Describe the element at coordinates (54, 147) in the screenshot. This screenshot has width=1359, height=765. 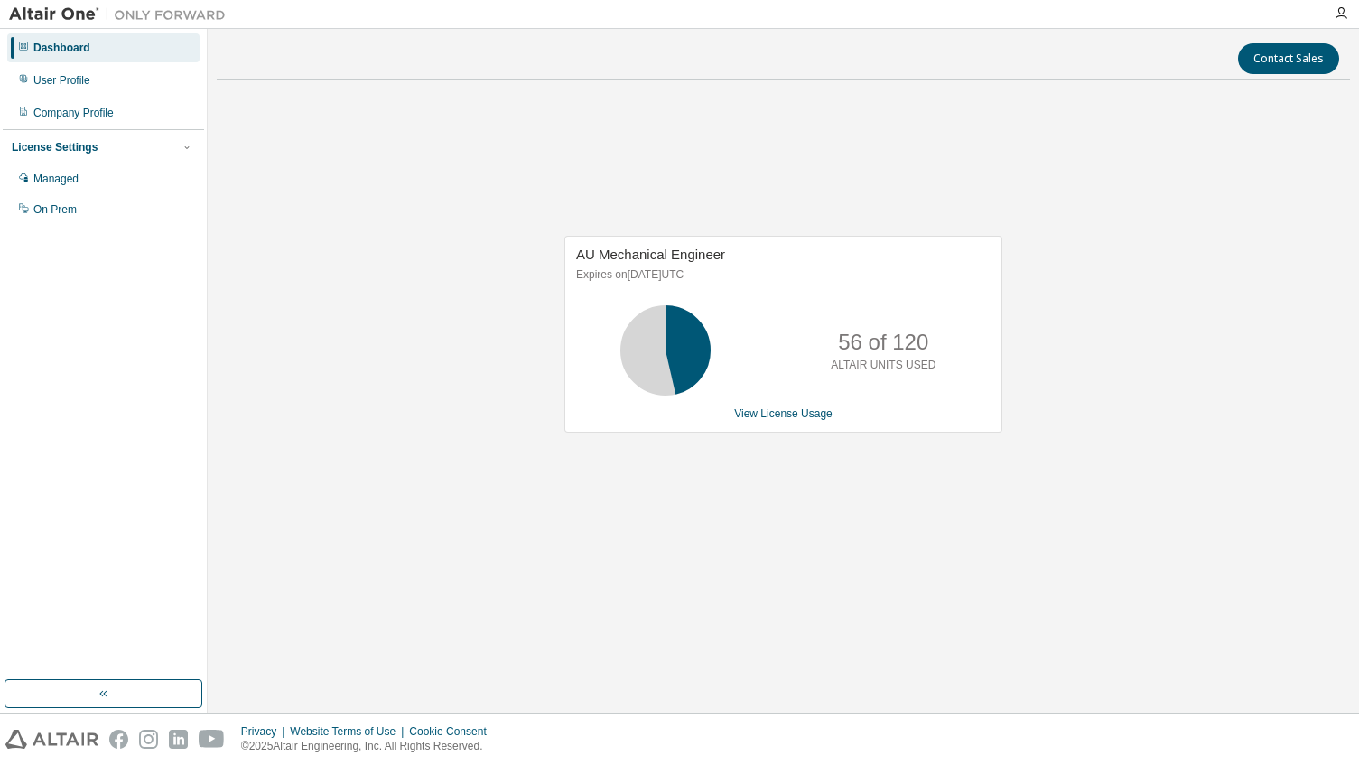
I see `div: License Settings` at that location.